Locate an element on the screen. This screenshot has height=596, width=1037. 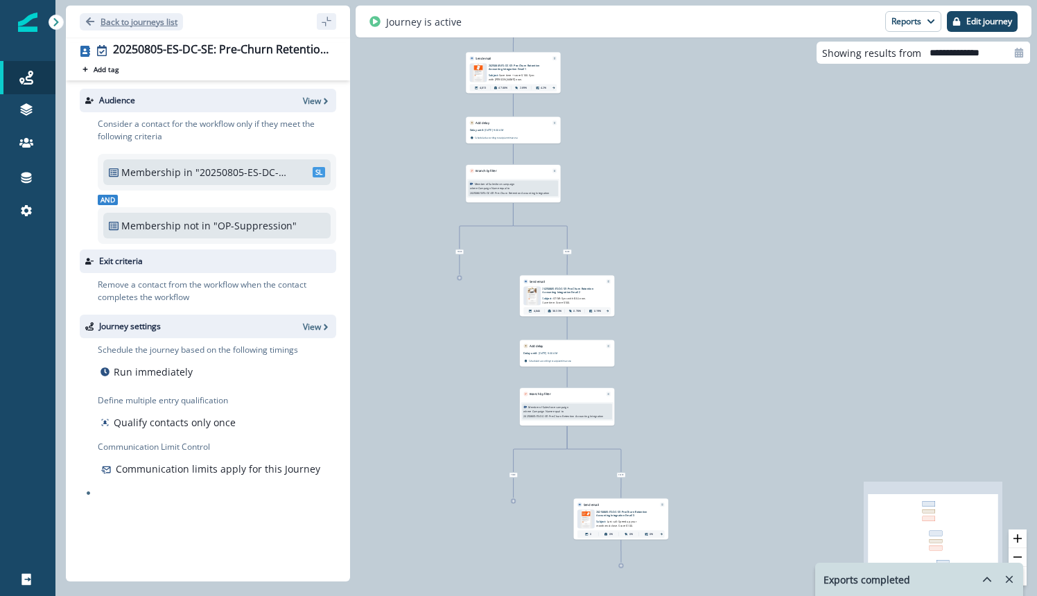
p: Audience is located at coordinates (117, 101).